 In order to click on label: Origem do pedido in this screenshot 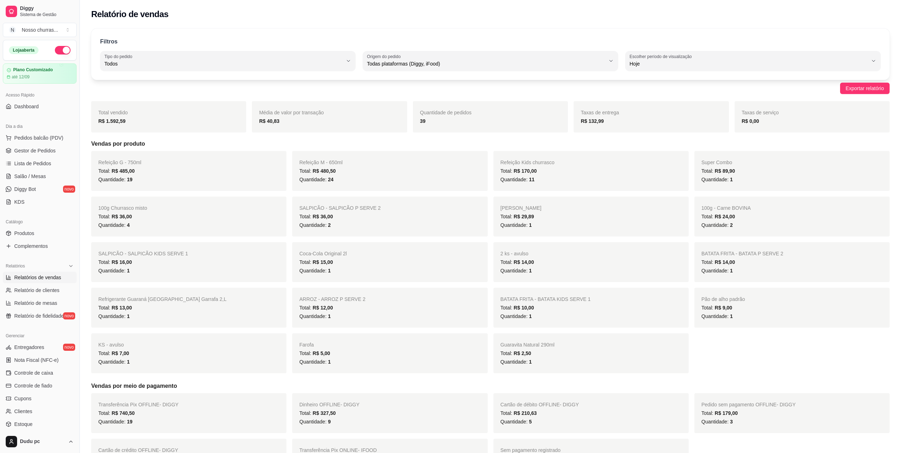, I will do `click(385, 56)`.